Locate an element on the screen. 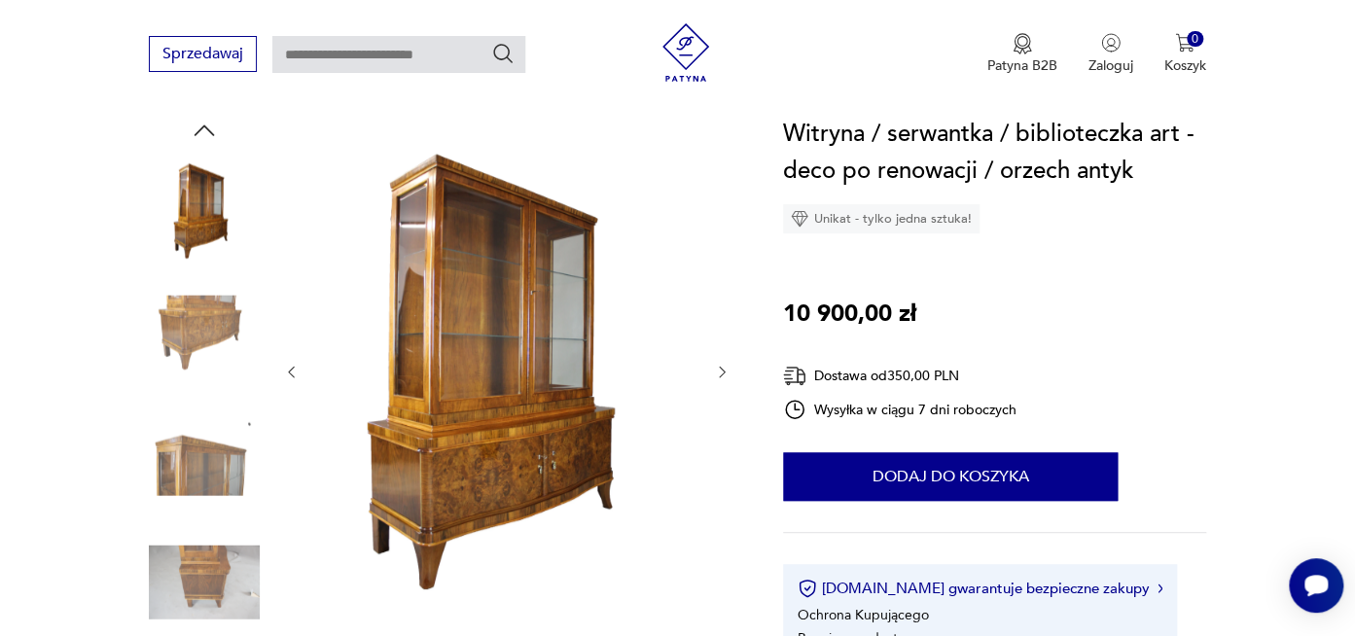 The image size is (1355, 636). a: Sprzedawaj is located at coordinates (202, 55).